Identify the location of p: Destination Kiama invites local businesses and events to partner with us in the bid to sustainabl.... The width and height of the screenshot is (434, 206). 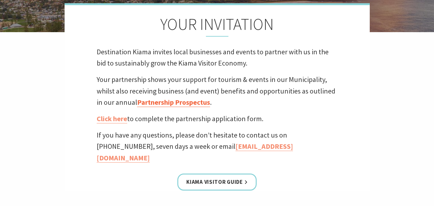
(217, 57).